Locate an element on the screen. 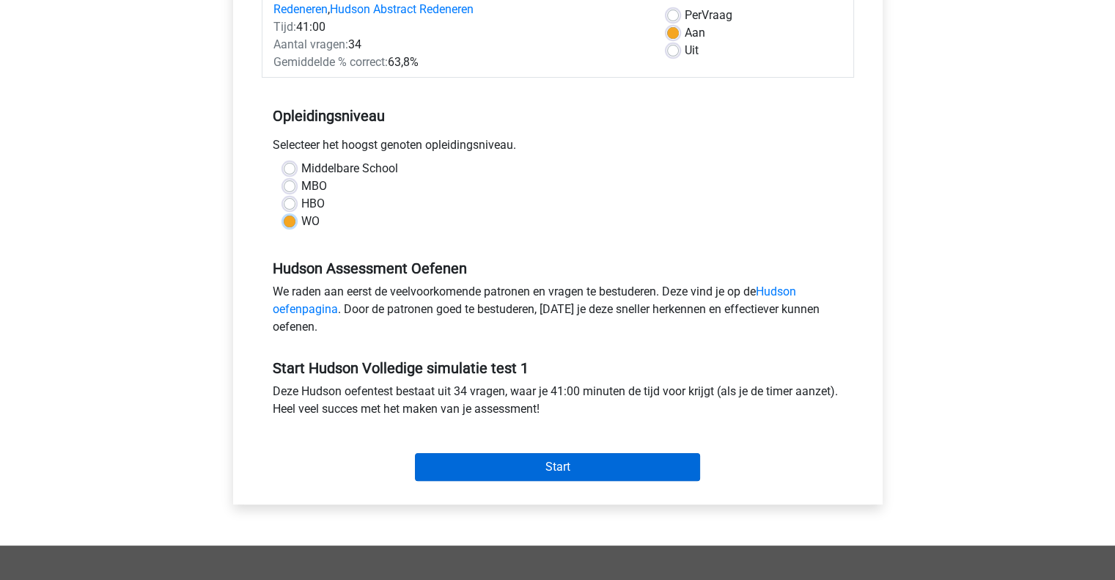 This screenshot has width=1115, height=580. div: Selecteer het hoogst genoten opleidingsniveau. is located at coordinates (558, 148).